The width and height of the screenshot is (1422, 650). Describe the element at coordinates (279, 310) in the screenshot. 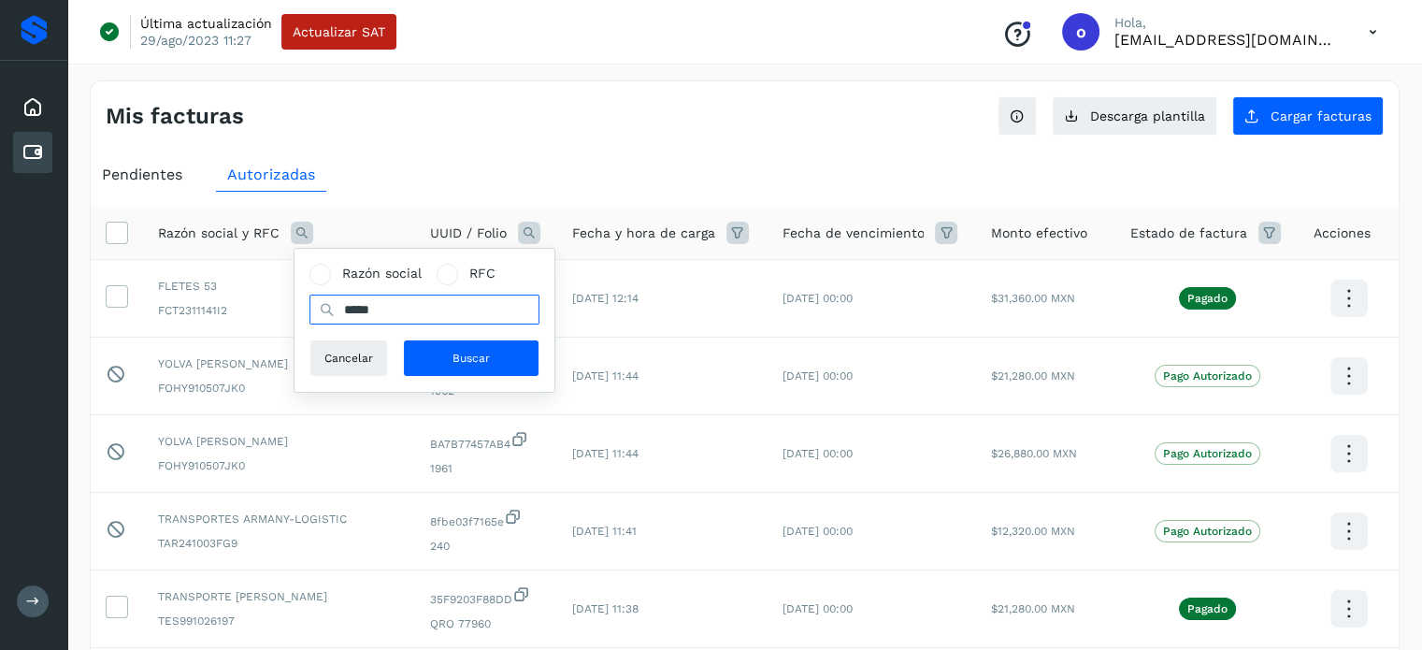

I see `span: FCT2311141I2` at that location.